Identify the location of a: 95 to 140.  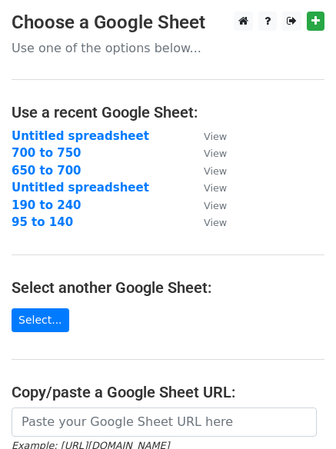
(42, 222).